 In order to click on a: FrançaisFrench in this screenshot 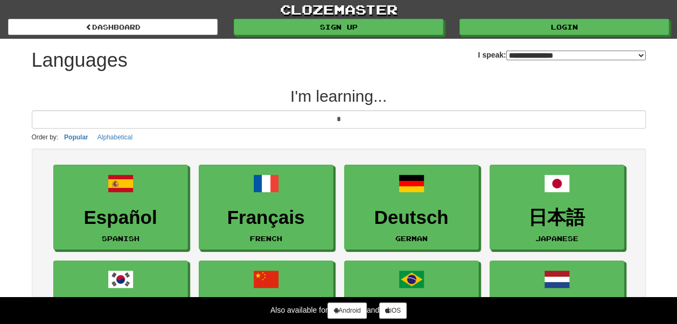, I will do `click(266, 207)`.